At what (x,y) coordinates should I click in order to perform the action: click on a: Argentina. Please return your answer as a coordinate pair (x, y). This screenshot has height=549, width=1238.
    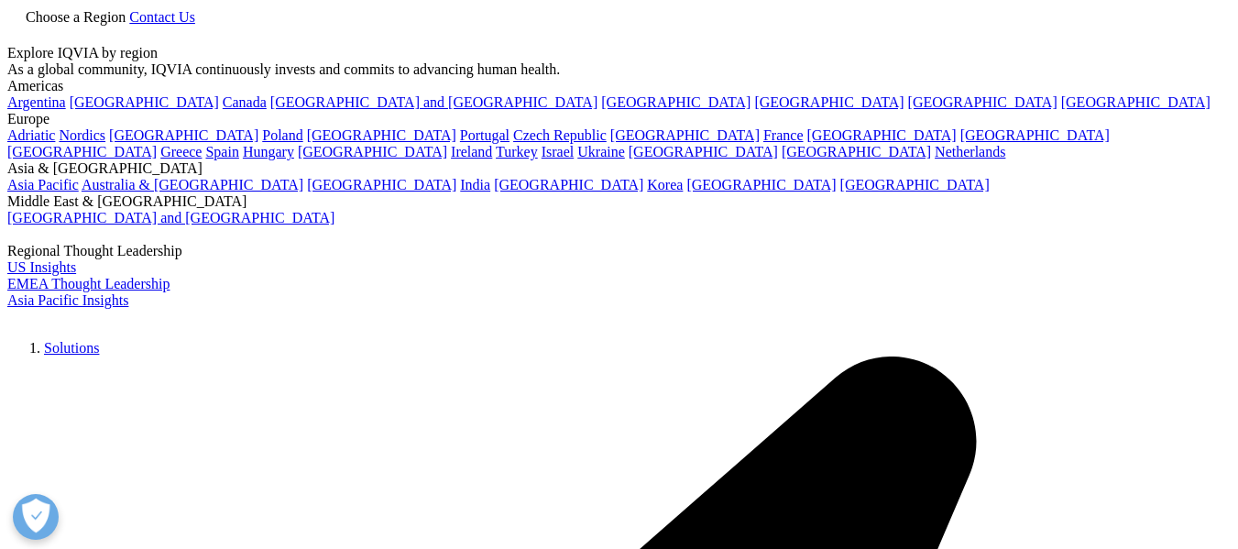
    Looking at the image, I should click on (37, 102).